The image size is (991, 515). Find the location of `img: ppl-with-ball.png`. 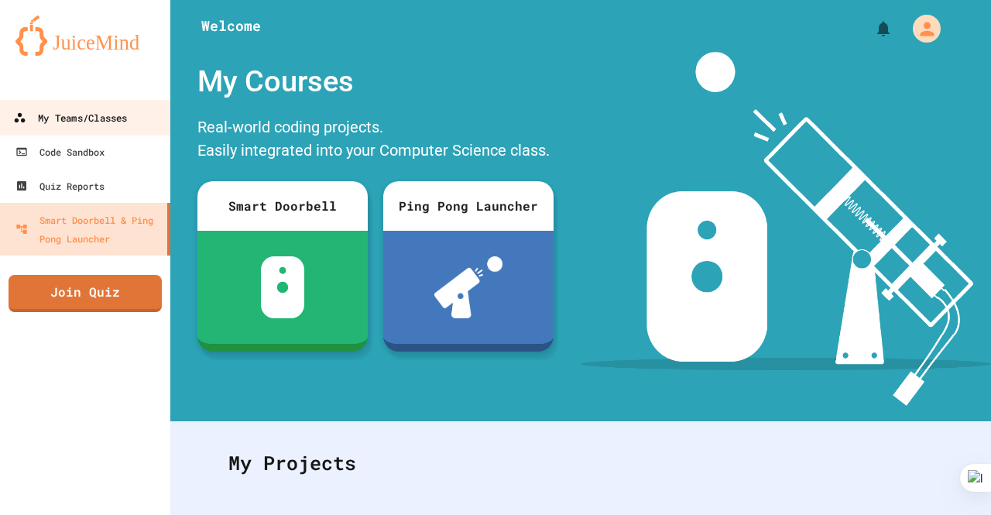

img: ppl-with-ball.png is located at coordinates (468, 287).